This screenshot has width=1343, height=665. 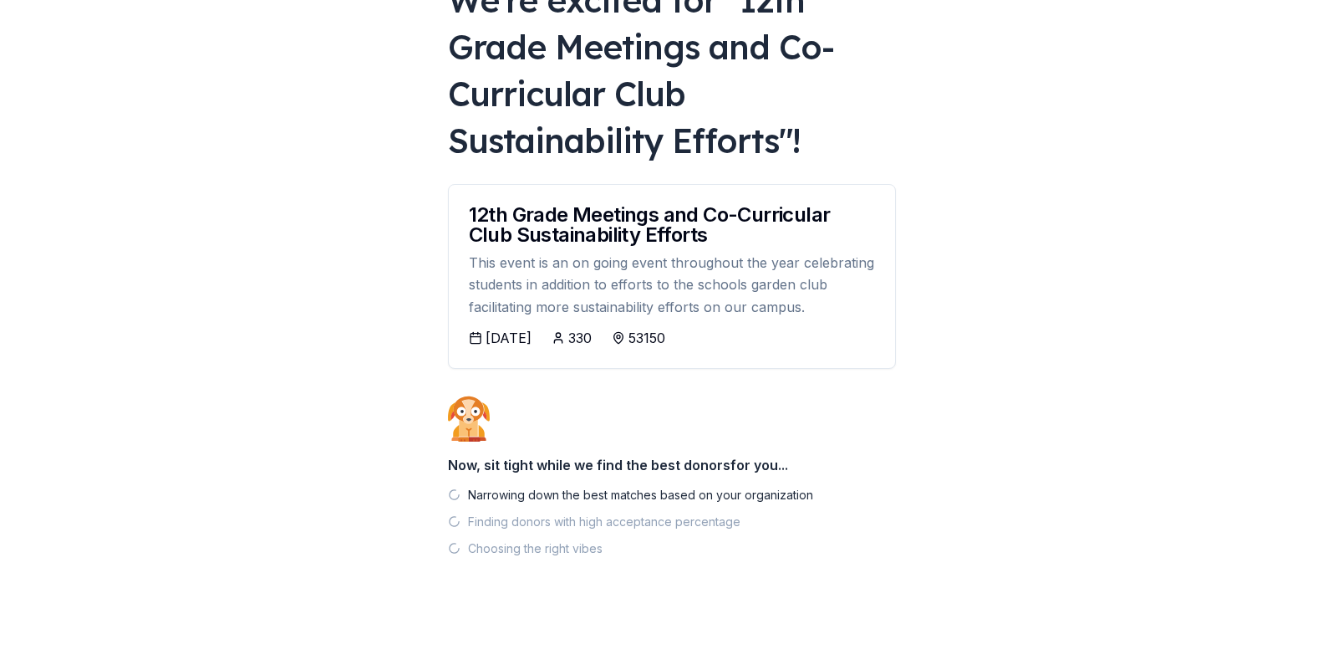 I want to click on div: Finding donors with high acceptance percentage, so click(x=604, y=522).